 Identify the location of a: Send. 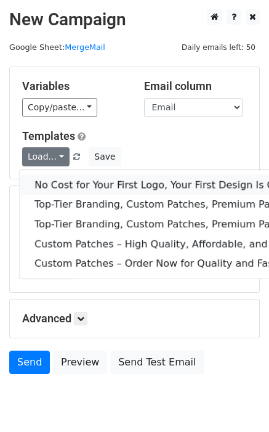
(30, 362).